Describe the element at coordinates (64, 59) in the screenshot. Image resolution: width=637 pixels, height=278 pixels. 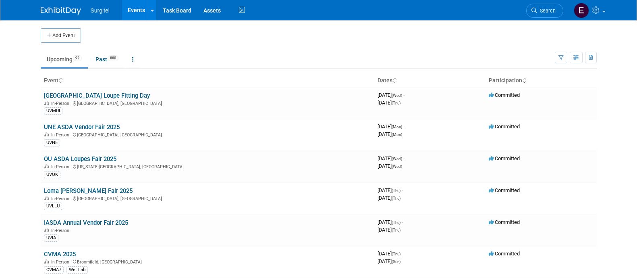
I see `a: Upcoming92` at that location.